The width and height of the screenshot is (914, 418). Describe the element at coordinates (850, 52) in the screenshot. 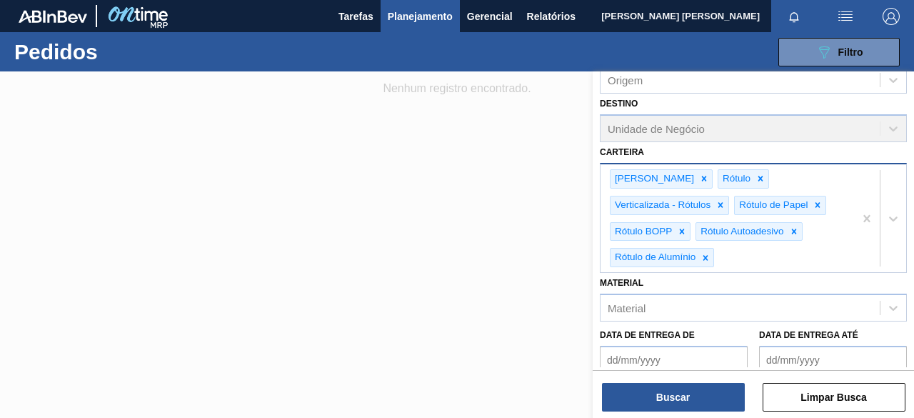

I see `span: Filtro` at that location.